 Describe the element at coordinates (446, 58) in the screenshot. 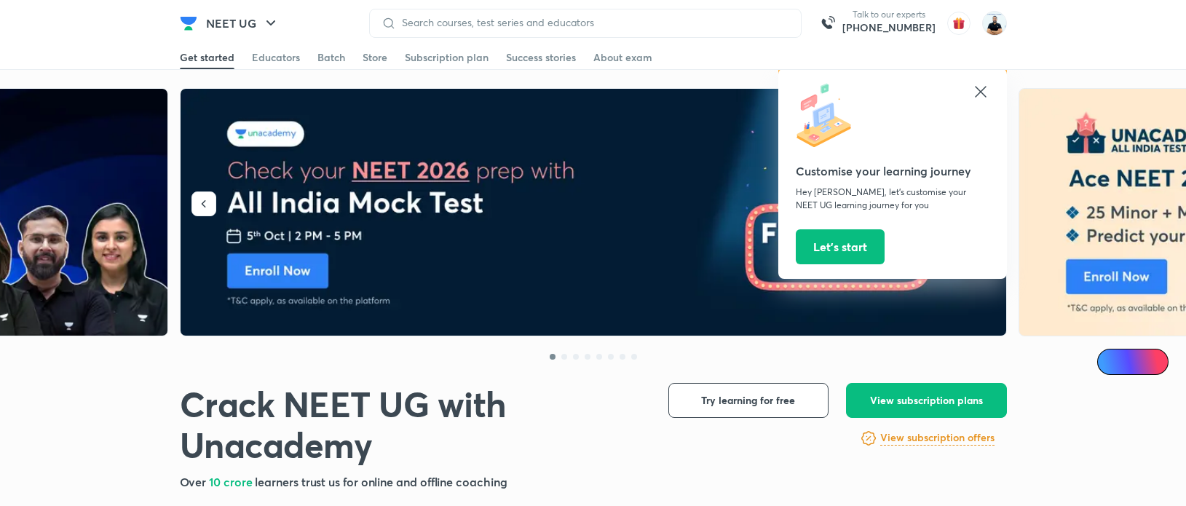

I see `div: Subscription plan` at that location.